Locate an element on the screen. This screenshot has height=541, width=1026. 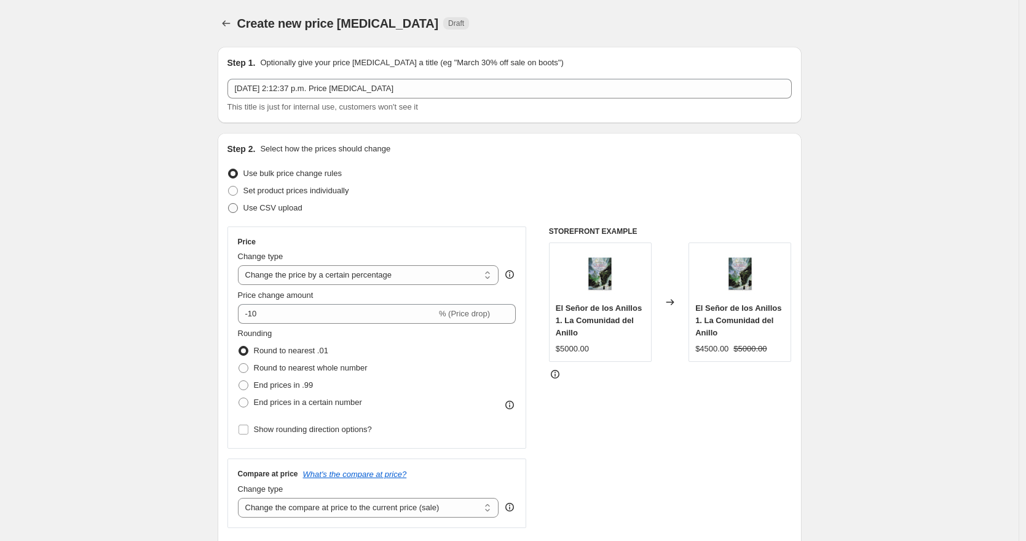
i: What's the compare at price? is located at coordinates (355, 474).